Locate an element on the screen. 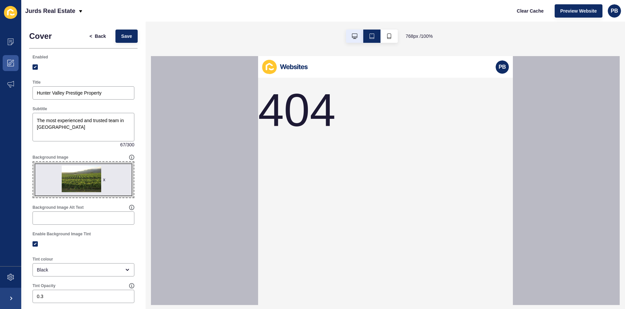  button: Clear Cache is located at coordinates (530, 11).